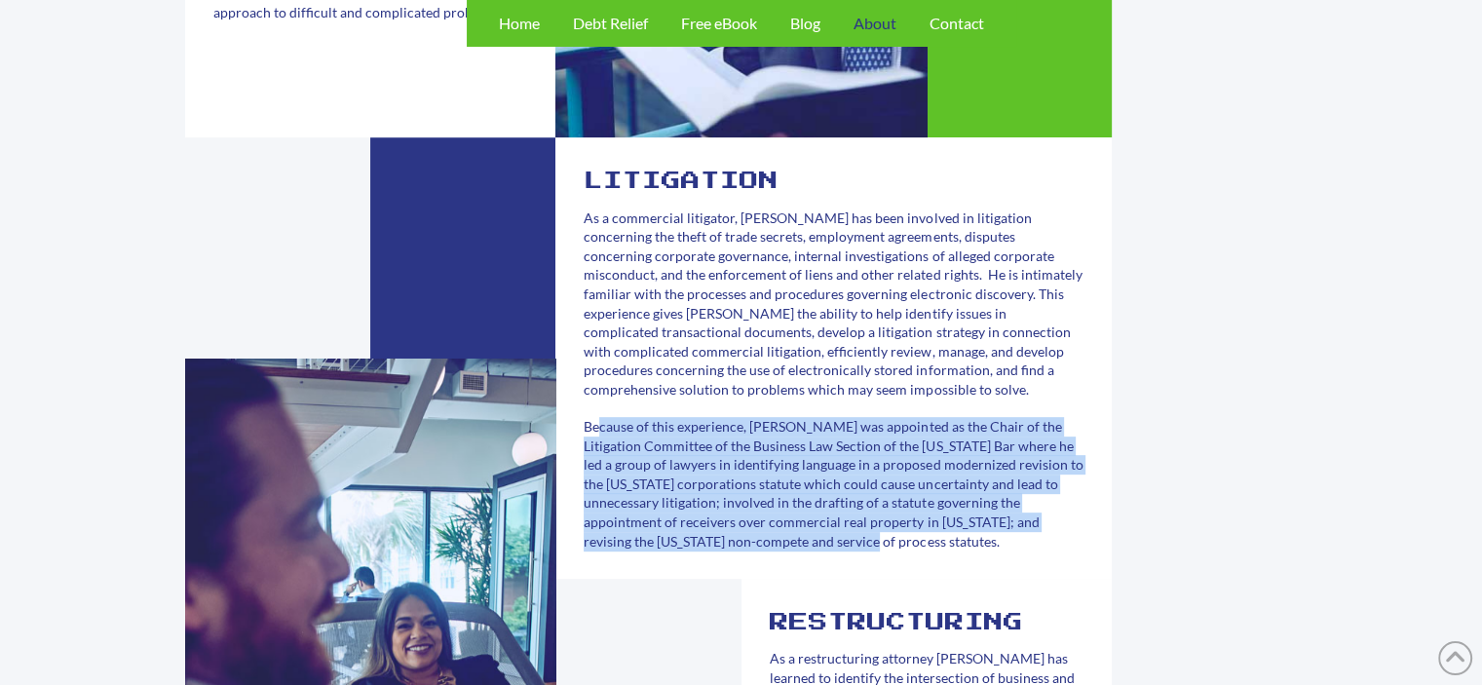  What do you see at coordinates (897, 623) in the screenshot?
I see `h2: Restructuring` at bounding box center [897, 623].